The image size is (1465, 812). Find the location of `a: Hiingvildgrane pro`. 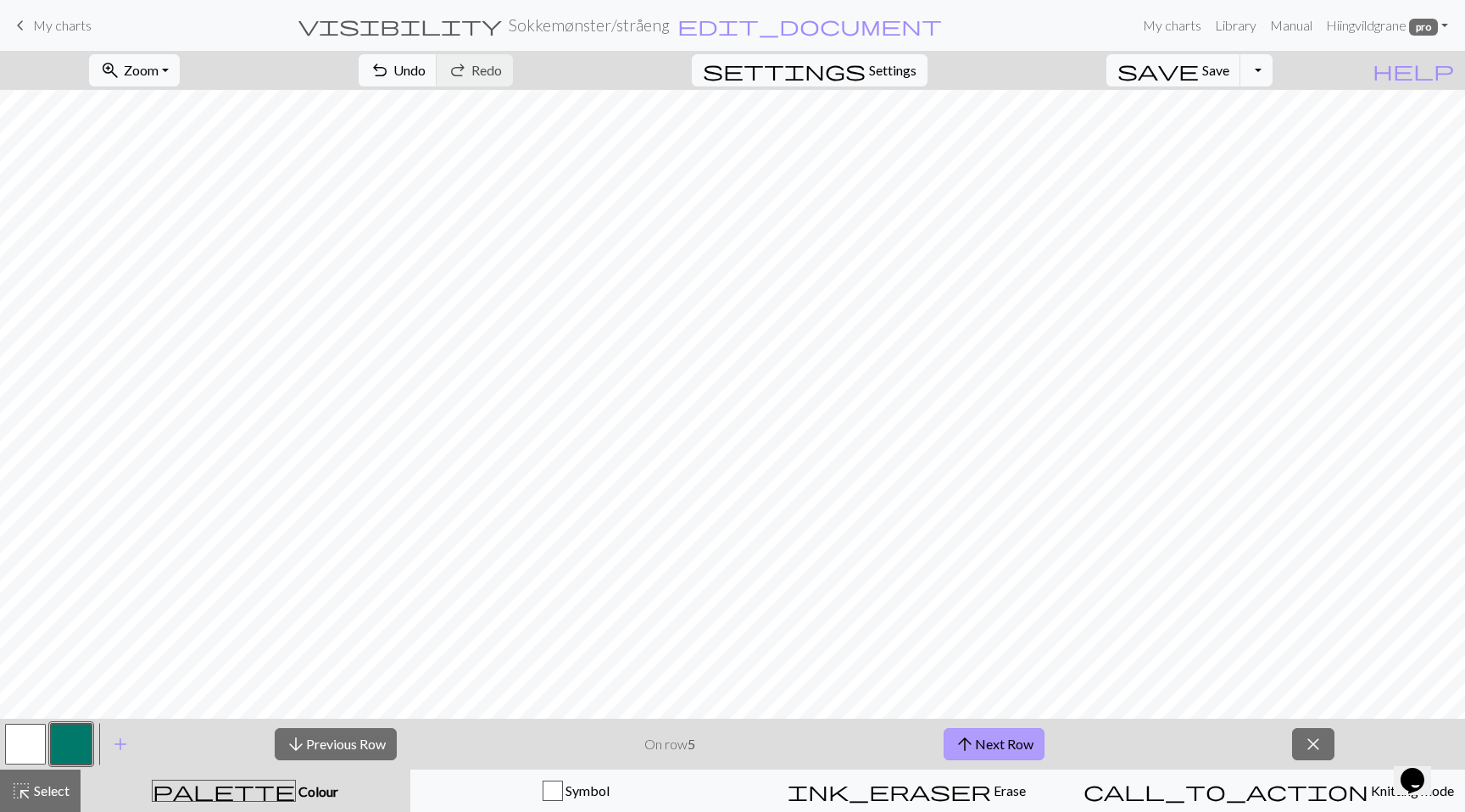

a: Hiingvildgrane pro is located at coordinates (1386, 26).